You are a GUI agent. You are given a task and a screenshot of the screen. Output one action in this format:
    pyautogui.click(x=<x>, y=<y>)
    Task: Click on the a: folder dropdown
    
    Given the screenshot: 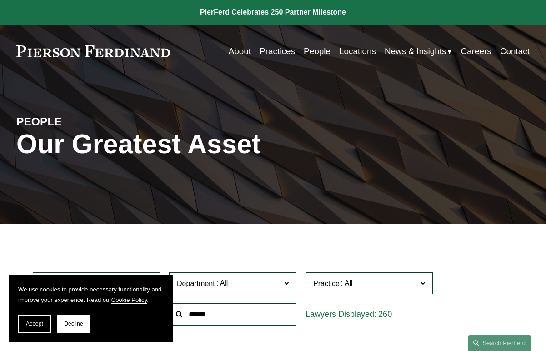 What is the action you would take?
    pyautogui.click(x=418, y=51)
    